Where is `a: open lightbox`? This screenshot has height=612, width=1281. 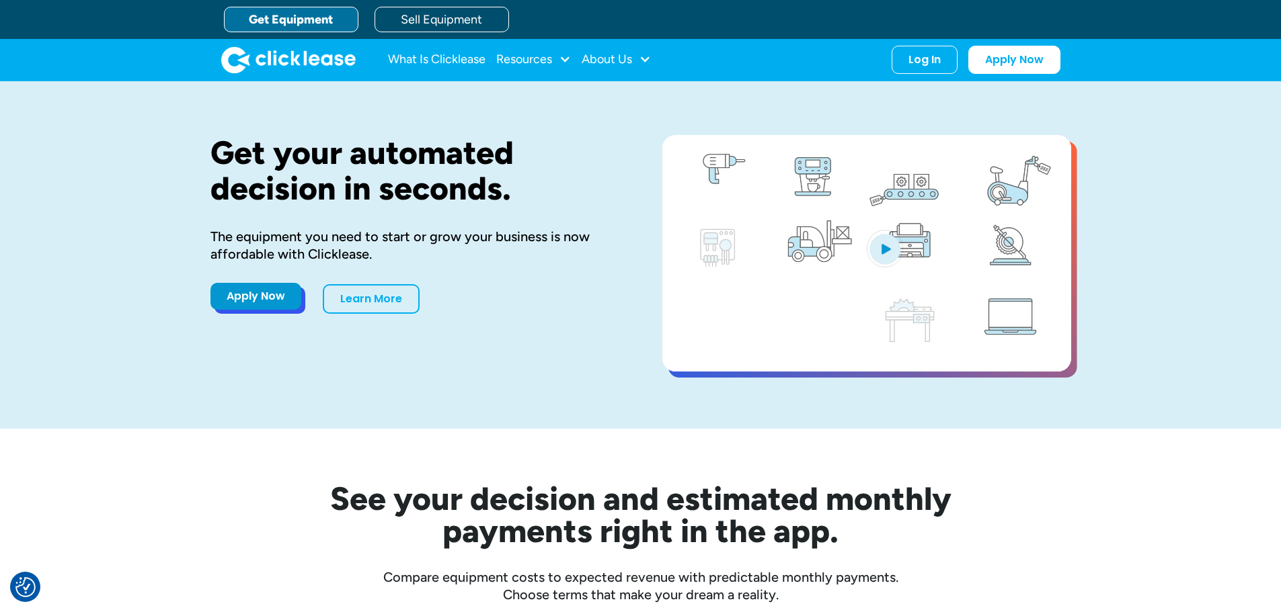 a: open lightbox is located at coordinates (867, 253).